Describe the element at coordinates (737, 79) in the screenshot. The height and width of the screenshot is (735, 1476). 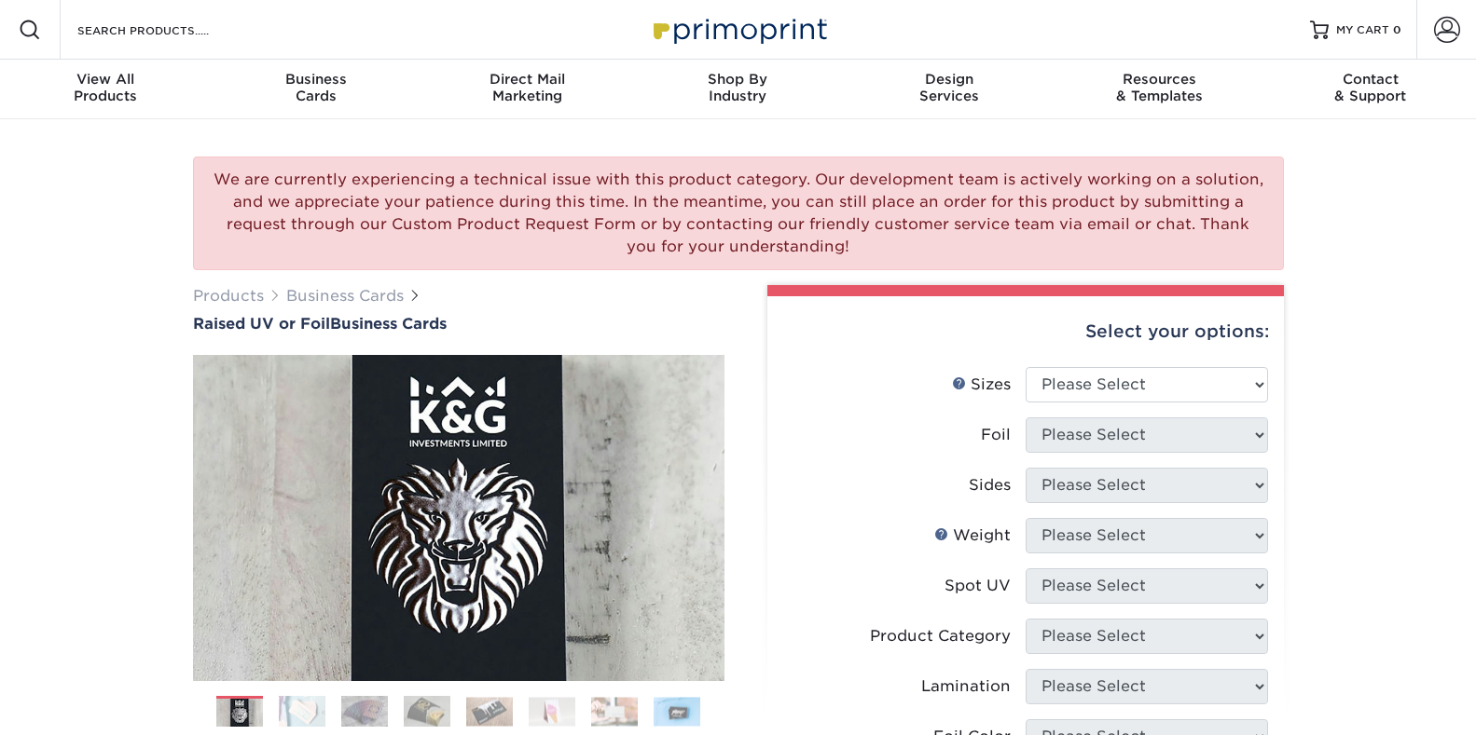
I see `span: Shop By` at that location.